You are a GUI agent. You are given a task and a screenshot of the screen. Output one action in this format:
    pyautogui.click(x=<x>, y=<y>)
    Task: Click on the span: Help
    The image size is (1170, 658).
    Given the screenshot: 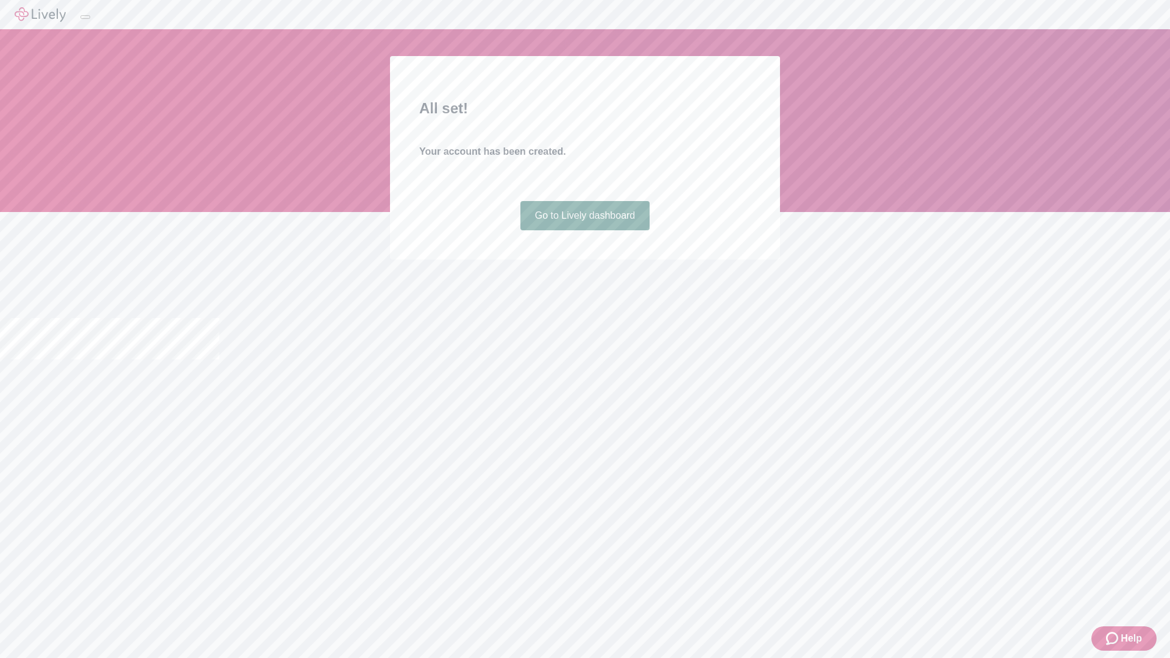 What is the action you would take?
    pyautogui.click(x=1131, y=639)
    